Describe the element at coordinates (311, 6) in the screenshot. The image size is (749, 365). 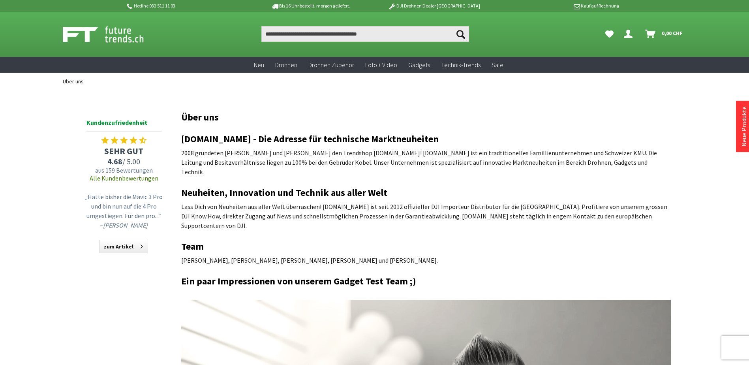
I see `p: Bis 16 Uhr bestellt, morgen geliefert.` at that location.